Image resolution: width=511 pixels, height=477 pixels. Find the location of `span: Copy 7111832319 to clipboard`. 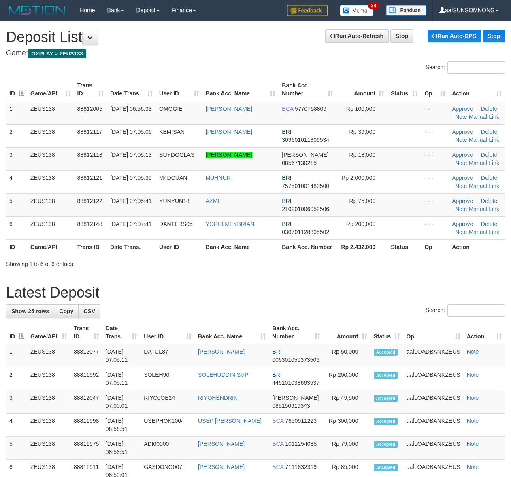

span: Copy 7111832319 to clipboard is located at coordinates (301, 467).